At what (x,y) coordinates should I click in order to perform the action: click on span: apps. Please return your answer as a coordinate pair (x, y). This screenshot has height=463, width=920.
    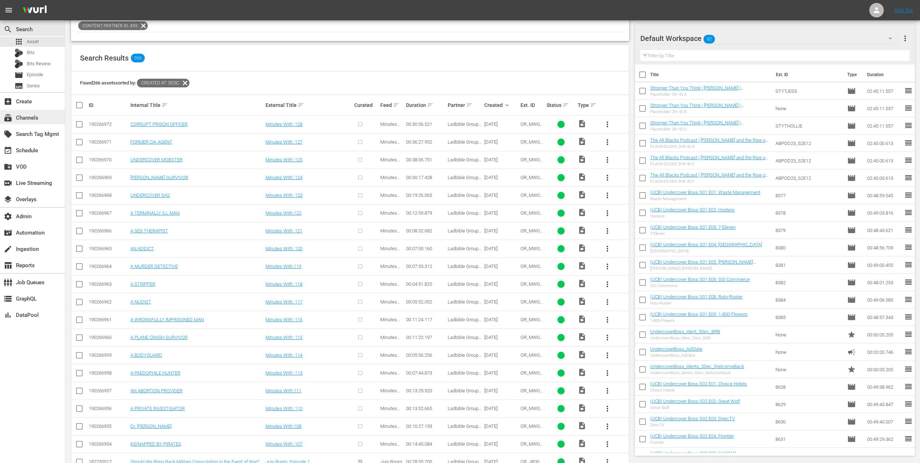
    Looking at the image, I should click on (19, 42).